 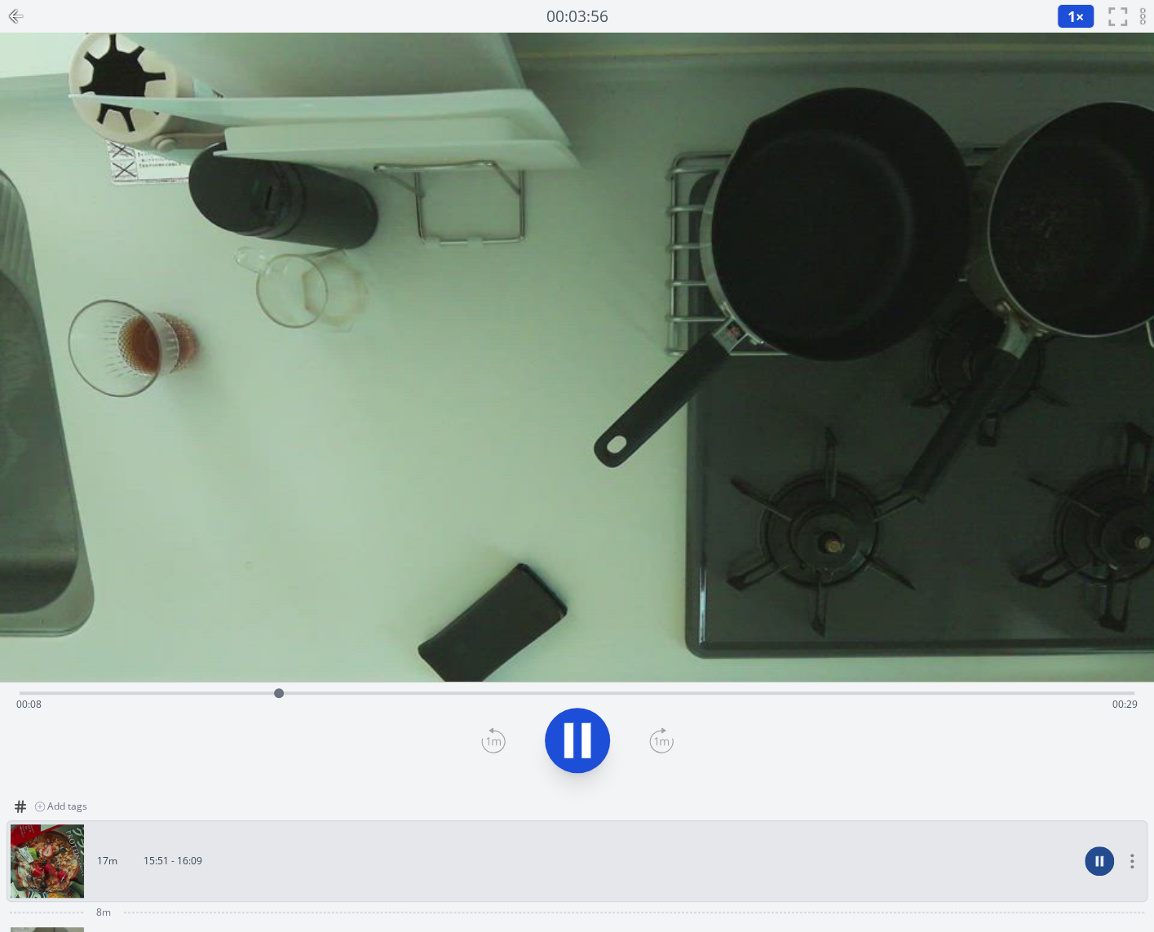 What do you see at coordinates (60, 807) in the screenshot?
I see `button: Add tags` at bounding box center [60, 807].